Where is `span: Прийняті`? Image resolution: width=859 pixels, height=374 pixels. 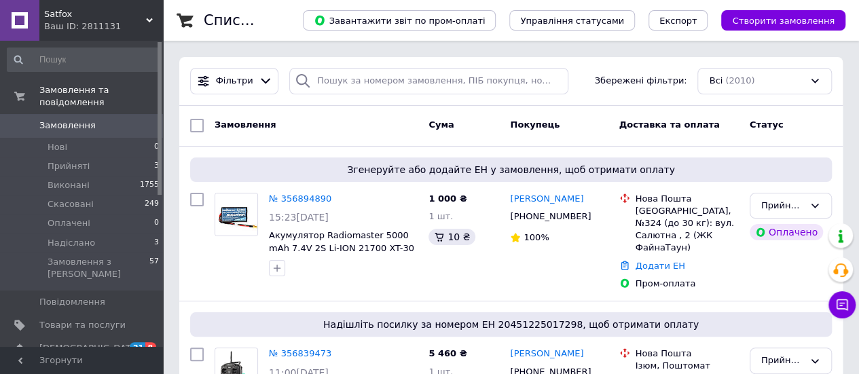 span: Прийняті is located at coordinates (69, 166).